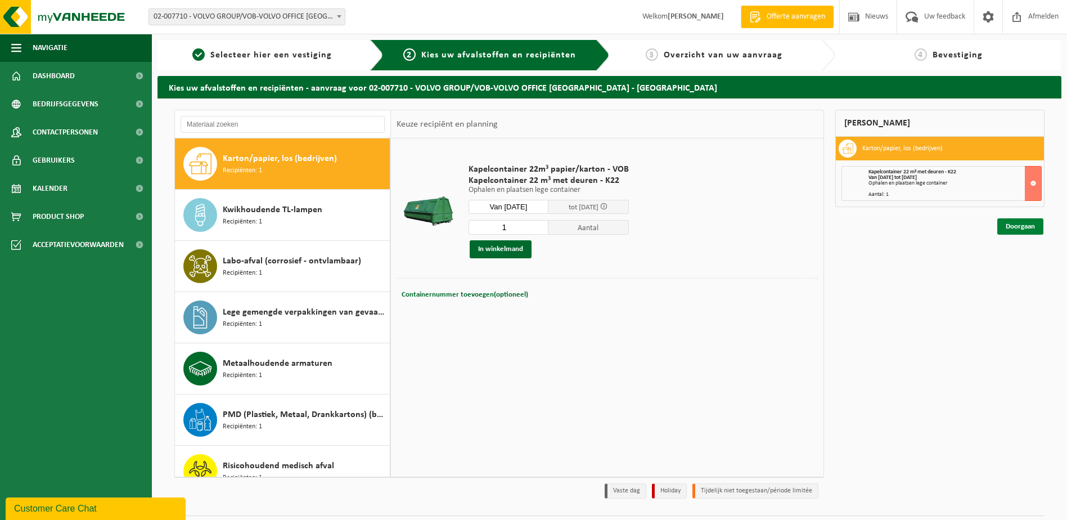 The image size is (1067, 520). Describe the element at coordinates (548, 190) in the screenshot. I see `p: Ophalen en plaatsen lege container` at that location.